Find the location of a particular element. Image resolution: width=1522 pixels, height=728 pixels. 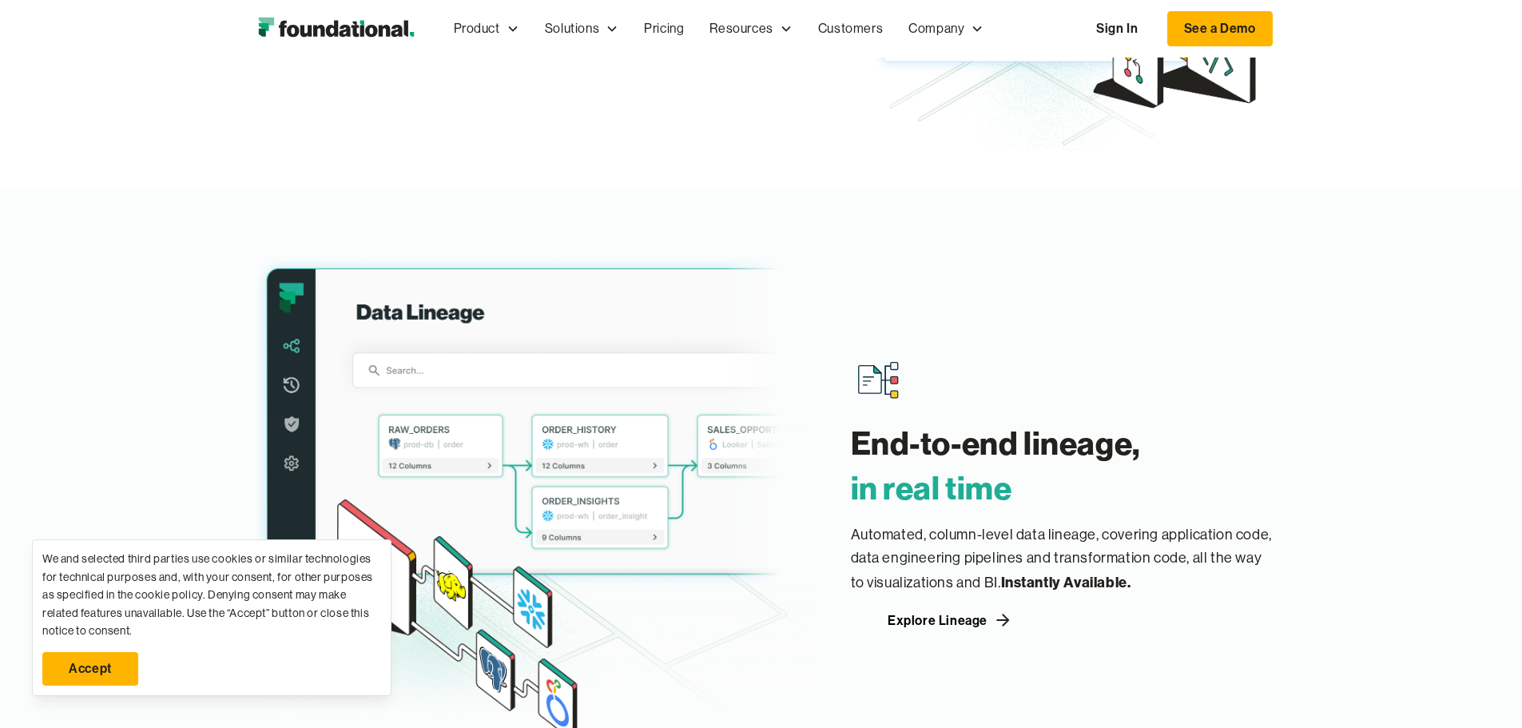

img: Lineage Icon is located at coordinates (878, 380).